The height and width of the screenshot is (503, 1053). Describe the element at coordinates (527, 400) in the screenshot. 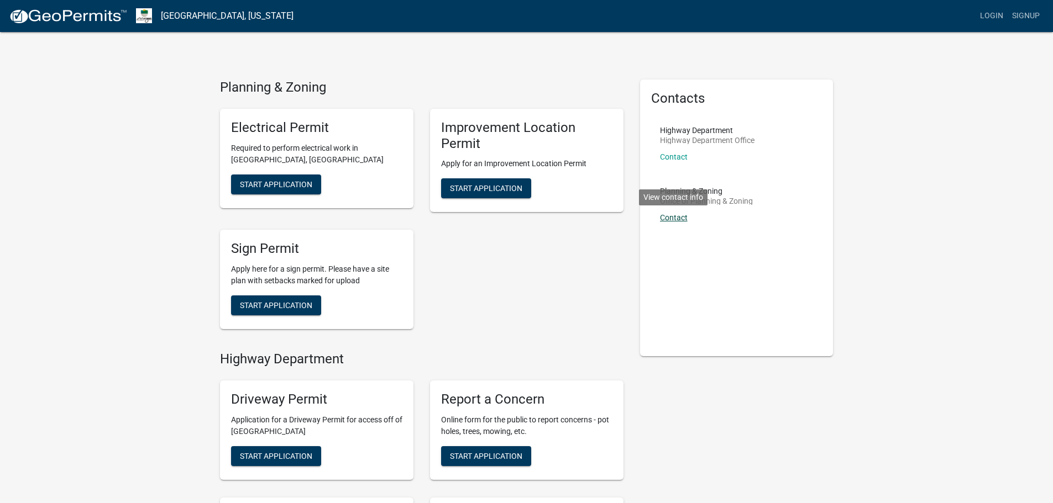

I see `h5: Report a Concern` at that location.